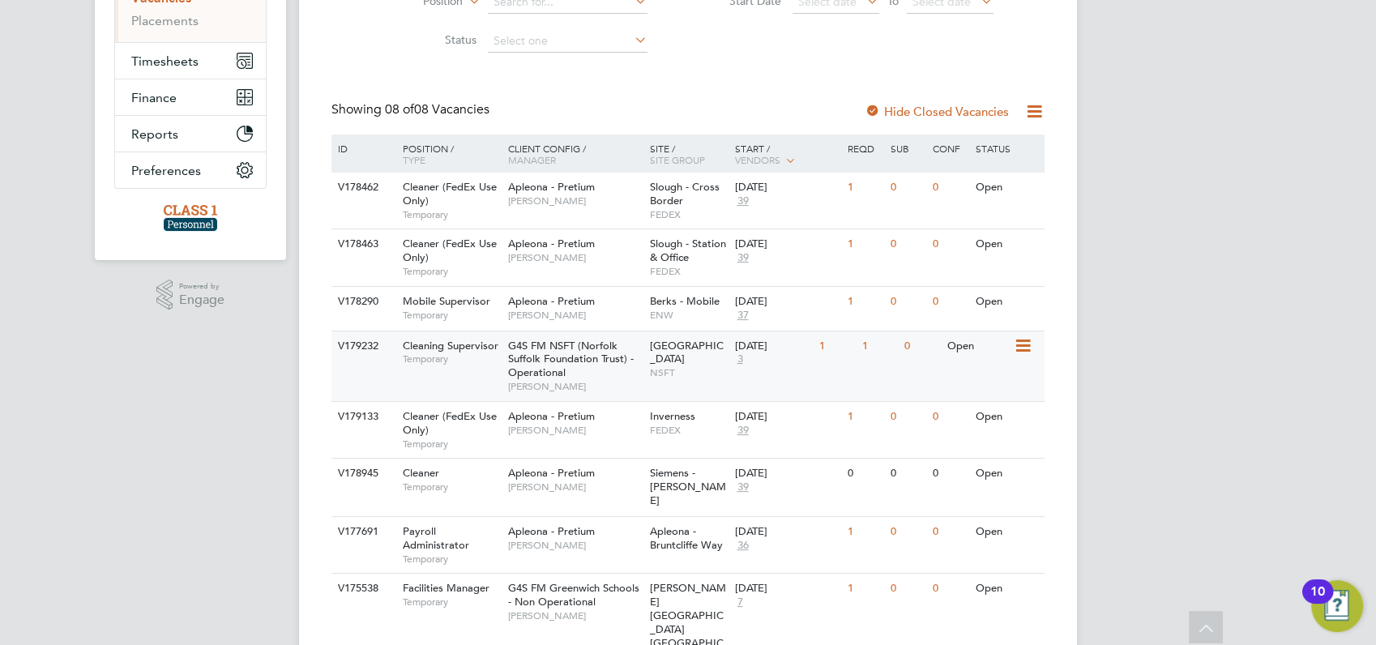  What do you see at coordinates (437, 109) in the screenshot?
I see `span: 08 Vacancies` at bounding box center [437, 109].